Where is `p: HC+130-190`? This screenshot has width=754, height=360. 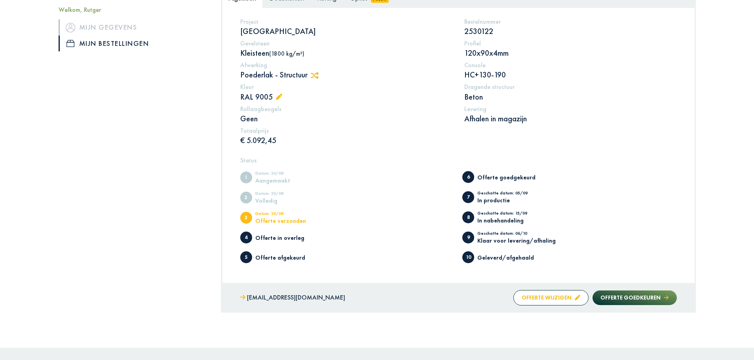
p: HC+130-190 is located at coordinates (570, 75).